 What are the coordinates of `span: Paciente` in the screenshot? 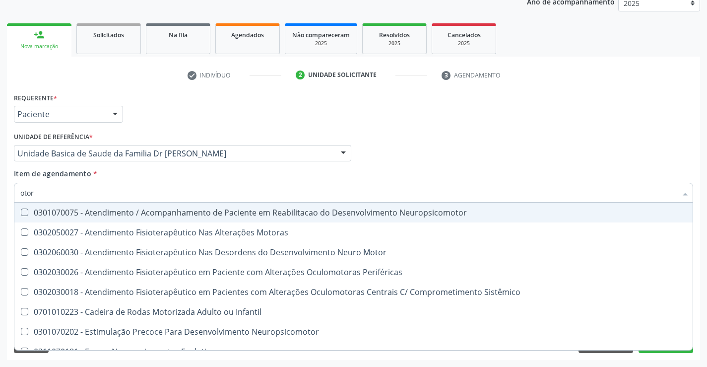 It's located at (60, 114).